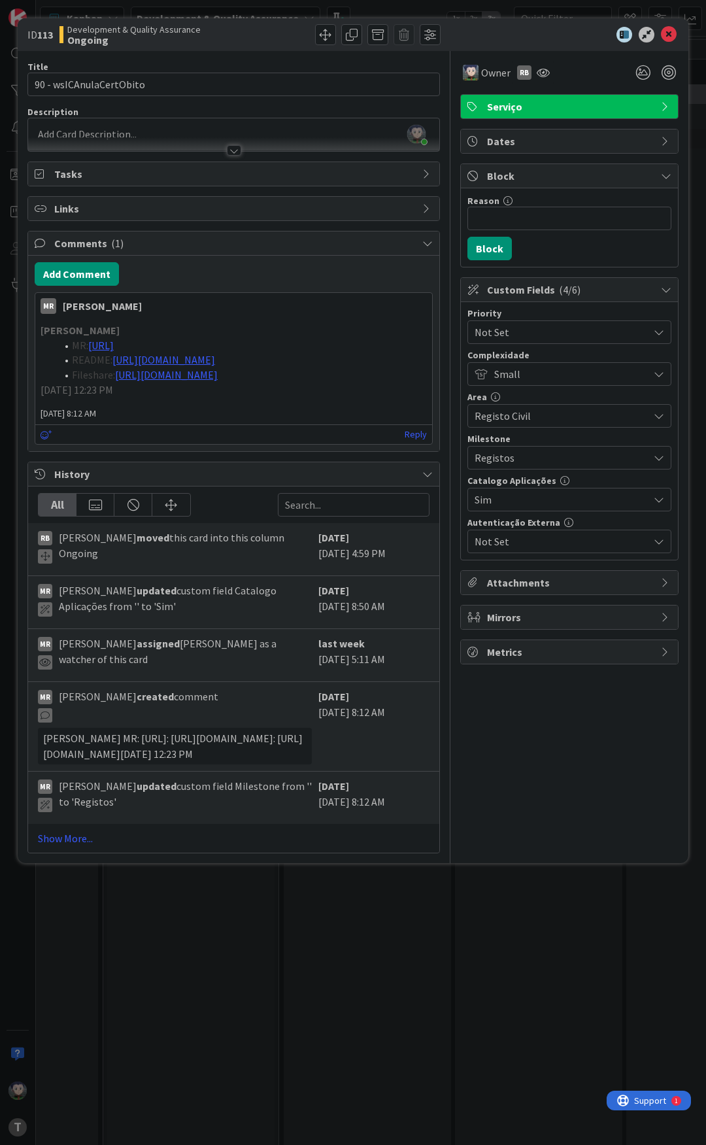 This screenshot has height=1145, width=706. I want to click on span: Dates, so click(571, 141).